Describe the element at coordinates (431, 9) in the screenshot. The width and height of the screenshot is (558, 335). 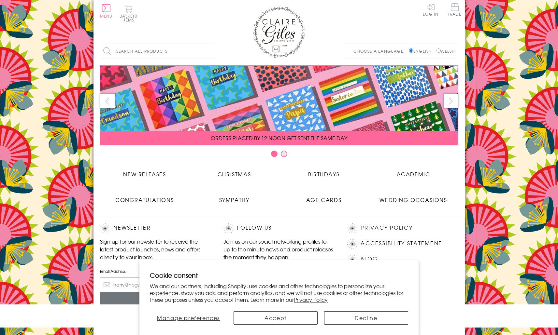
I see `a: Log In` at that location.